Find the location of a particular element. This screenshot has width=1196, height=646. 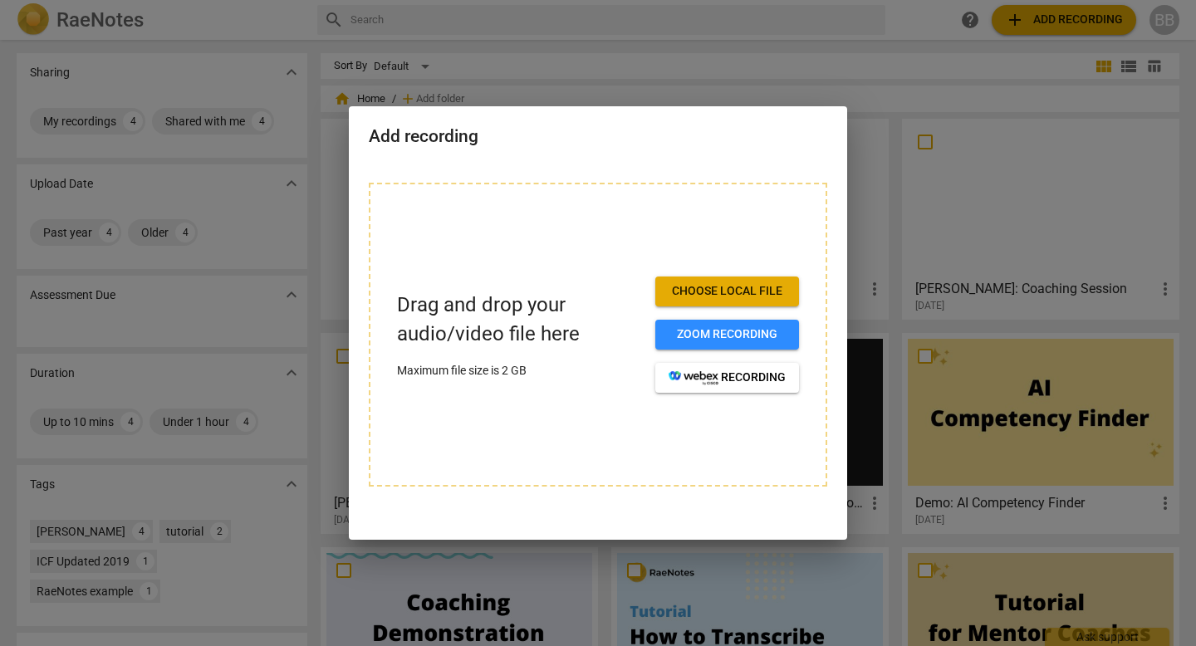

button: Zoom recording is located at coordinates (727, 335).